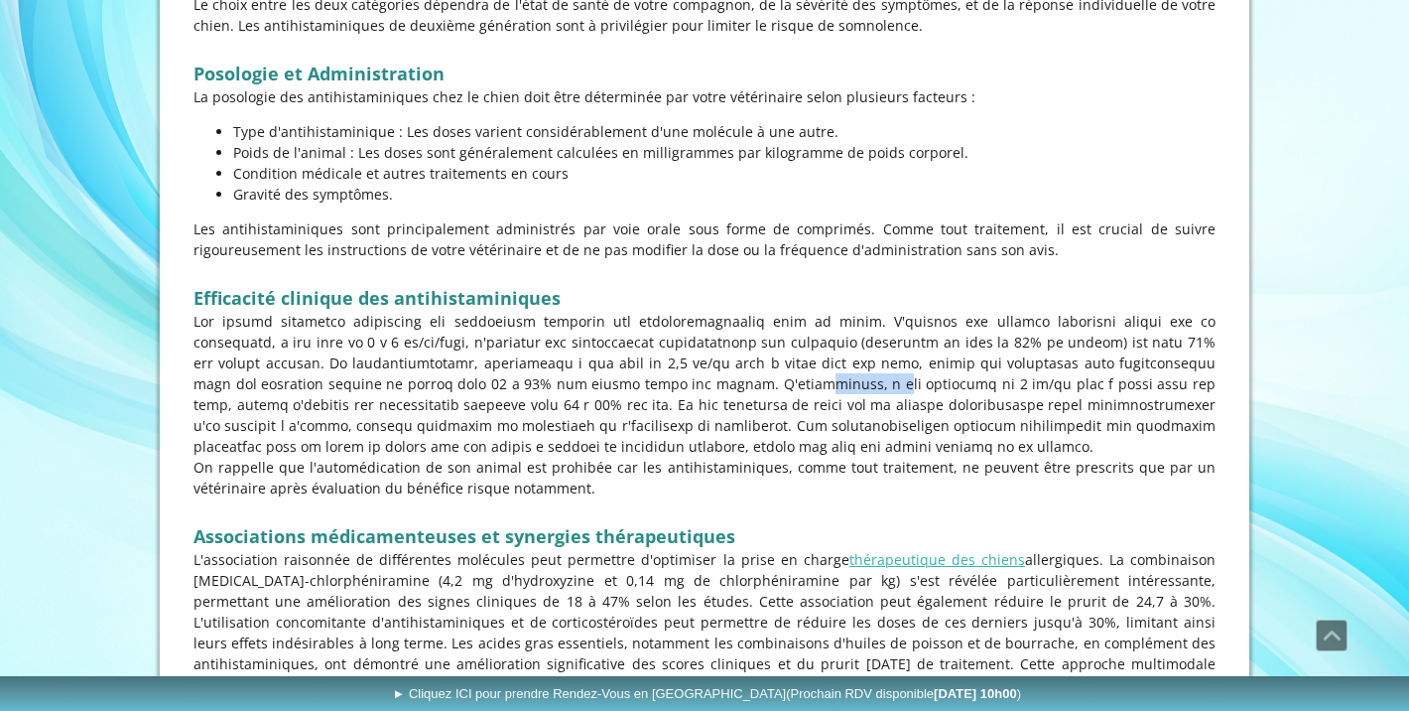 The width and height of the screenshot is (1409, 711). Describe the element at coordinates (1332, 635) in the screenshot. I see `span: Défiler vers le haut` at that location.